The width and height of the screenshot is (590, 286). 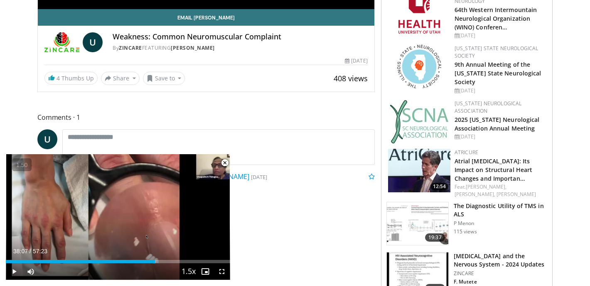 I want to click on a: ZINCARE, so click(x=130, y=48).